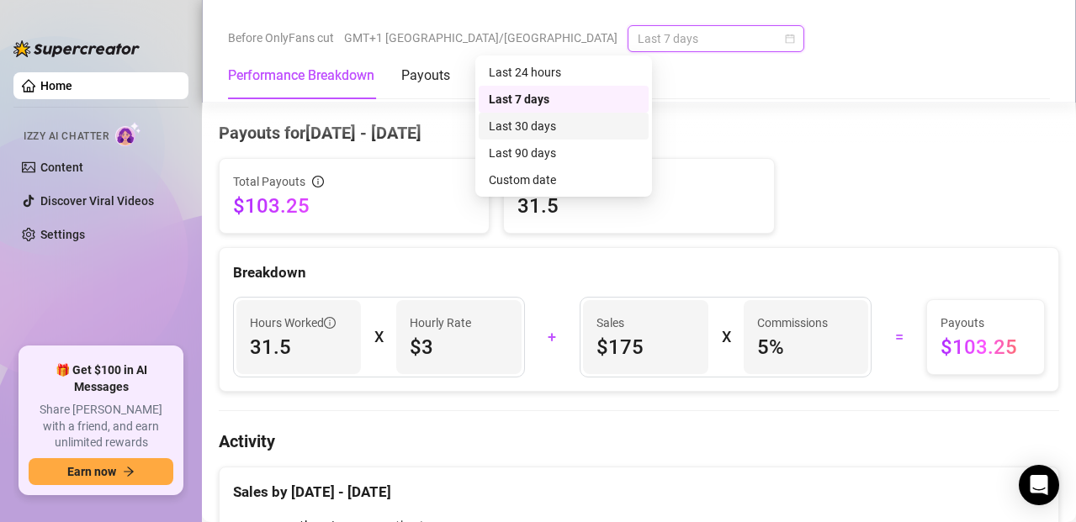 This screenshot has height=522, width=1076. Describe the element at coordinates (645, 347) in the screenshot. I see `span: $175` at that location.